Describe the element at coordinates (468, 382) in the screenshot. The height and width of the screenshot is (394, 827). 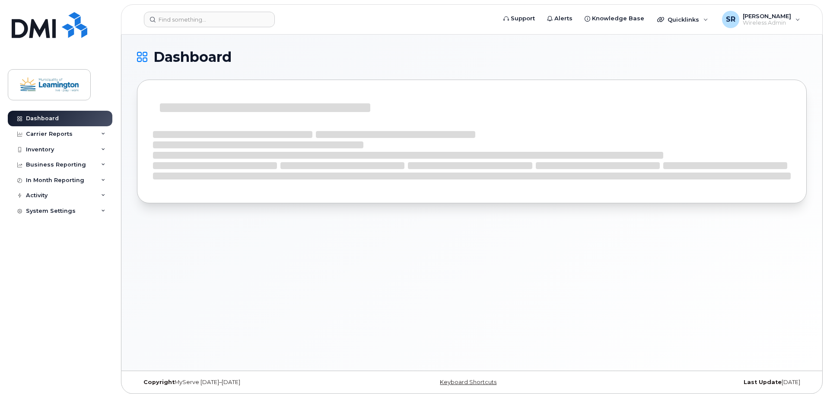
I see `a: Keyboard Shortcuts` at that location.